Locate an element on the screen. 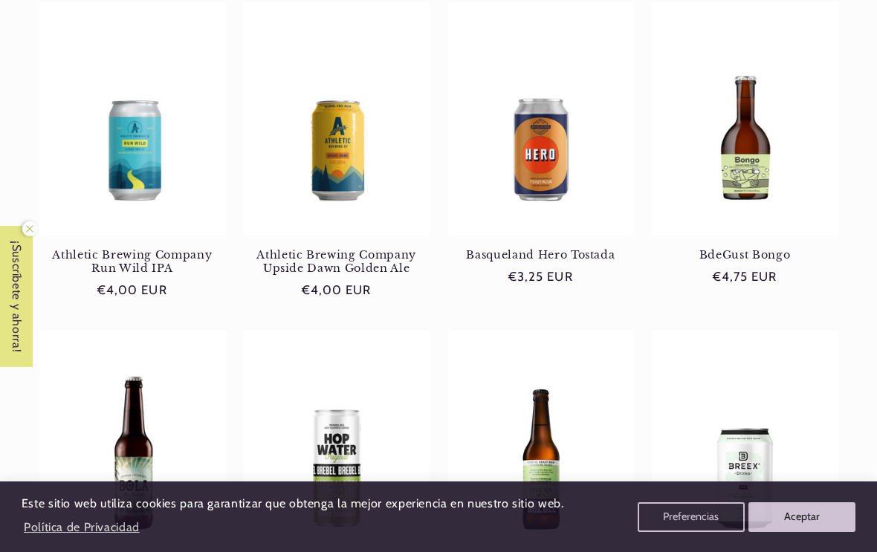 This screenshot has height=552, width=877. button: Aceptar is located at coordinates (802, 517).